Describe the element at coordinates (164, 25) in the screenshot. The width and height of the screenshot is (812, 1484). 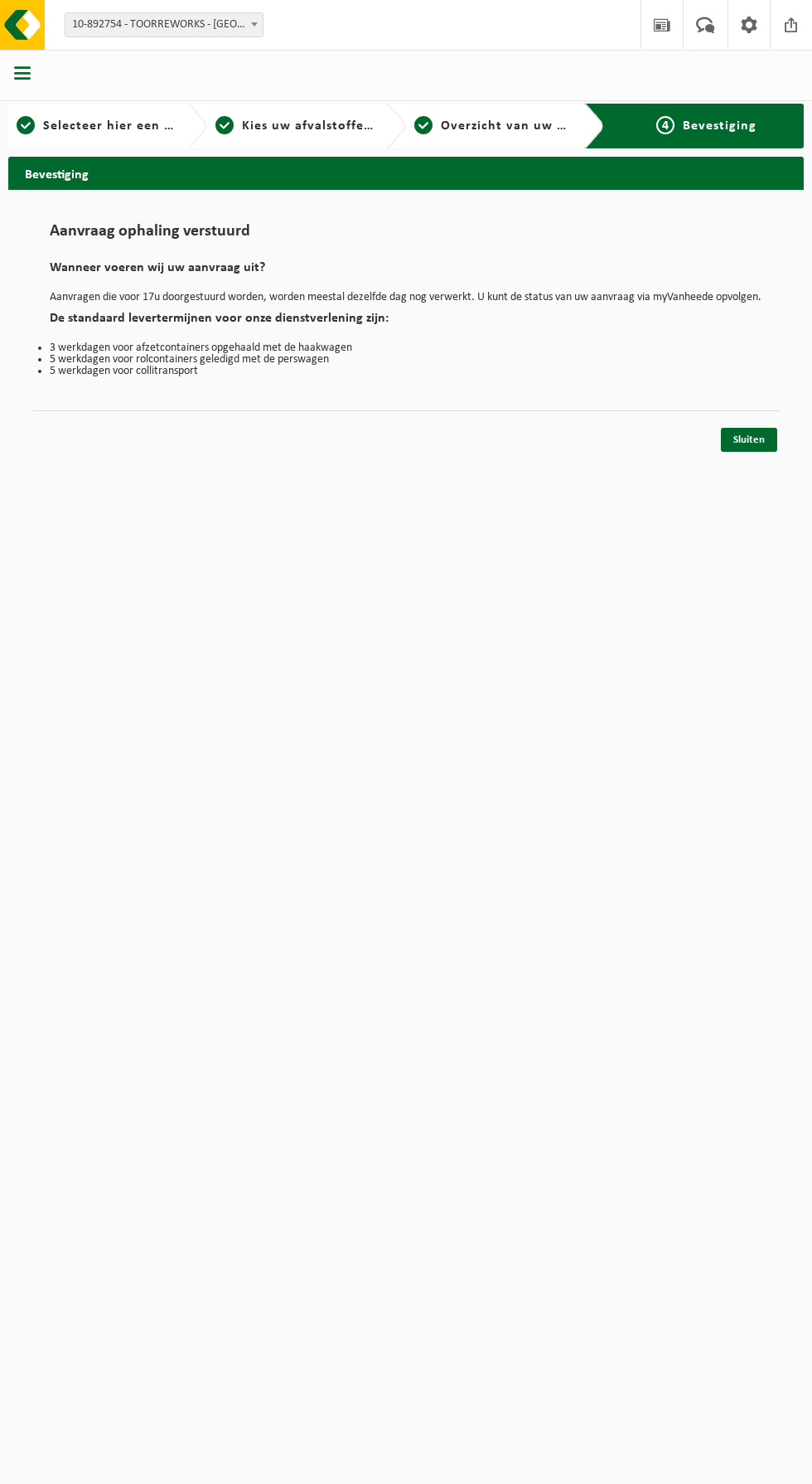
I see `span: 10-892754 - TOORREWORKS - GELUWE` at that location.